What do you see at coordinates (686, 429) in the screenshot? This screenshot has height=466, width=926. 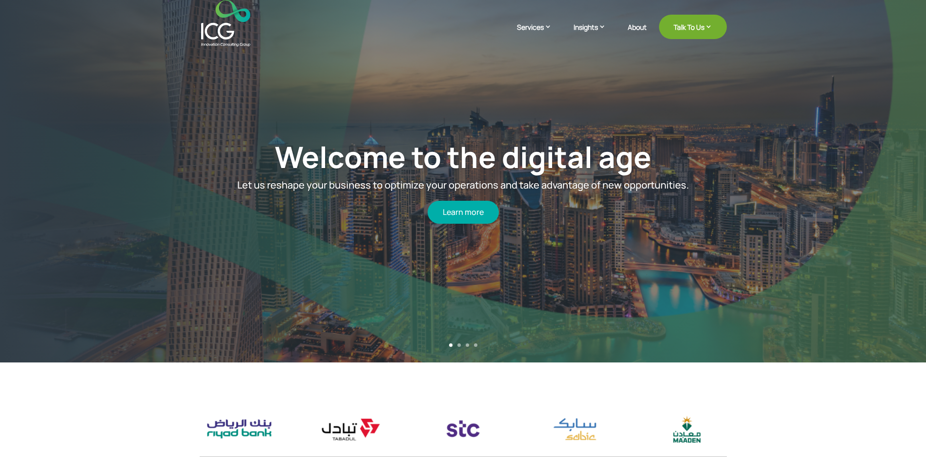 I see `div: 9 / 17` at bounding box center [686, 429].